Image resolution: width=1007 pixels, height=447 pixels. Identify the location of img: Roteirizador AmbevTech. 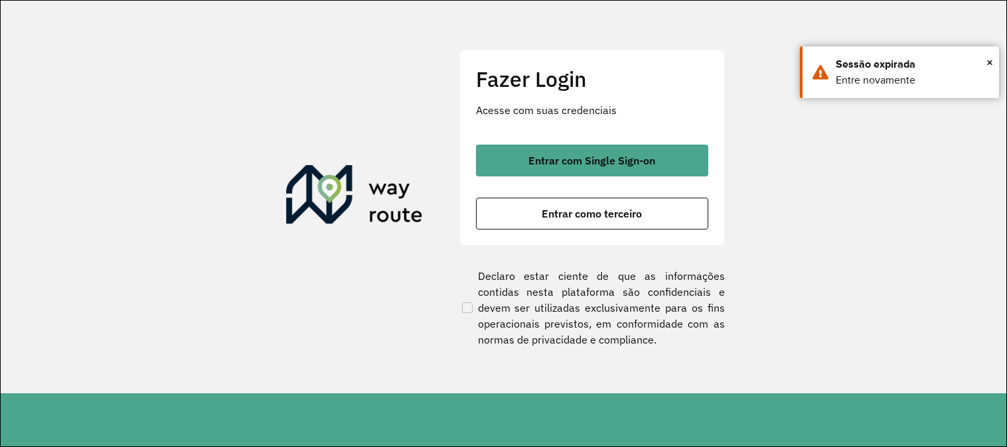
(354, 197).